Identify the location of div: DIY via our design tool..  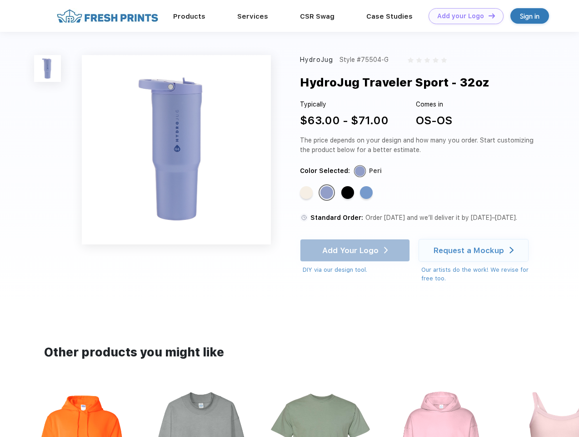
(356, 270).